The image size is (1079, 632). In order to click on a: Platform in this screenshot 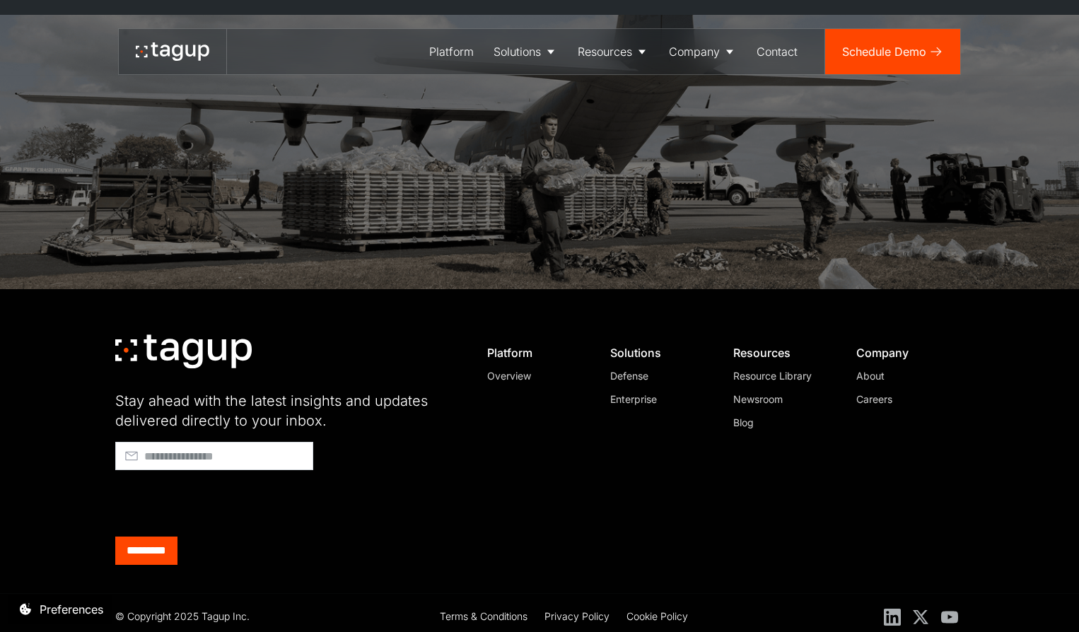, I will do `click(451, 52)`.